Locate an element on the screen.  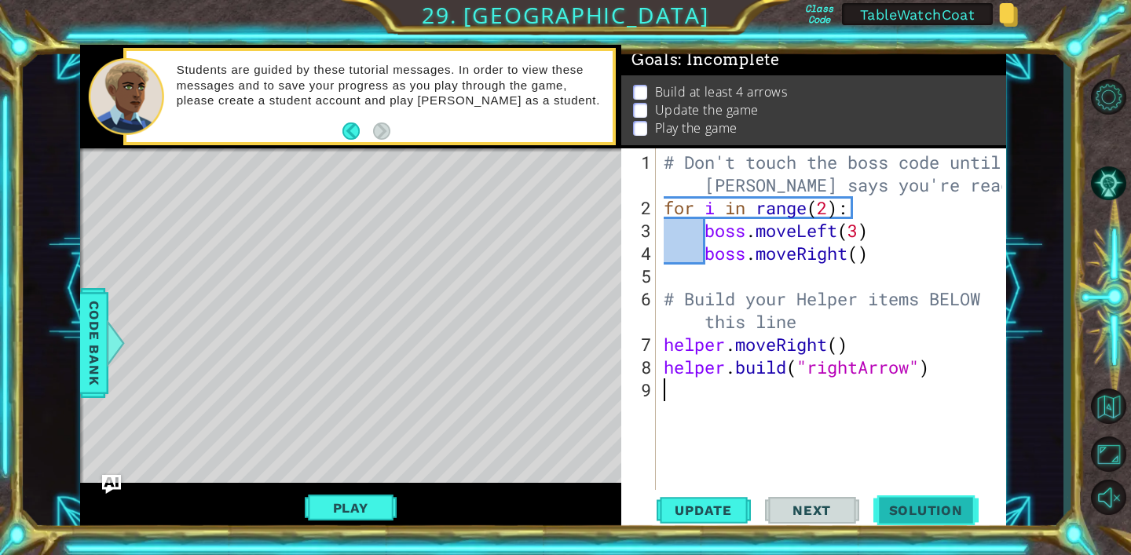
div: 6 is located at coordinates (640, 310).